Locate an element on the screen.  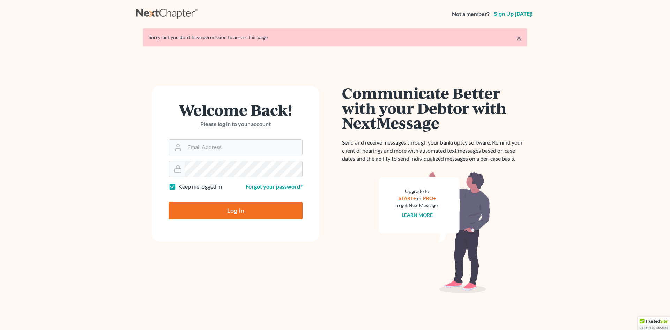
a: PRO+ is located at coordinates (429, 198).